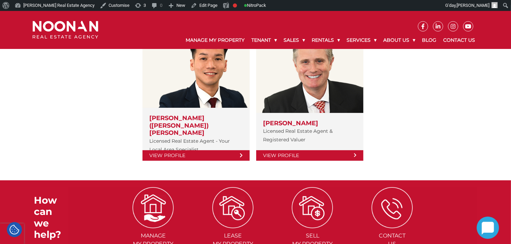 The width and height of the screenshot is (511, 244). I want to click on div: Focus keyphrase not set, so click(235, 5).